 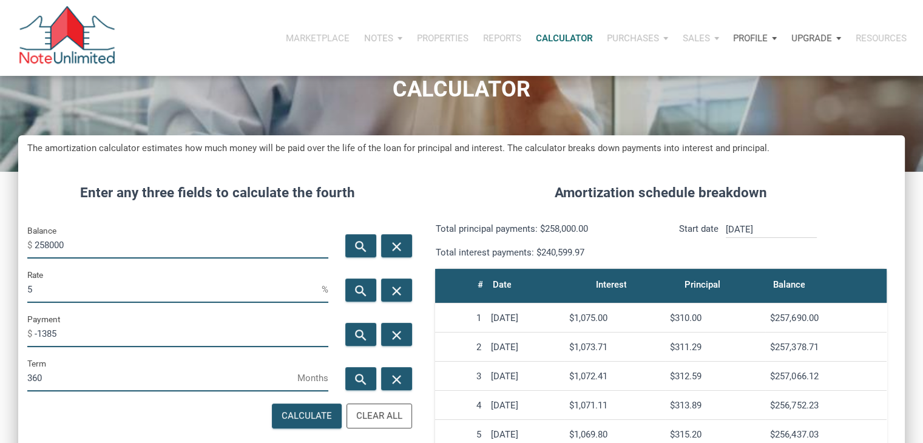 I want to click on div: $256,437.03, so click(x=826, y=434).